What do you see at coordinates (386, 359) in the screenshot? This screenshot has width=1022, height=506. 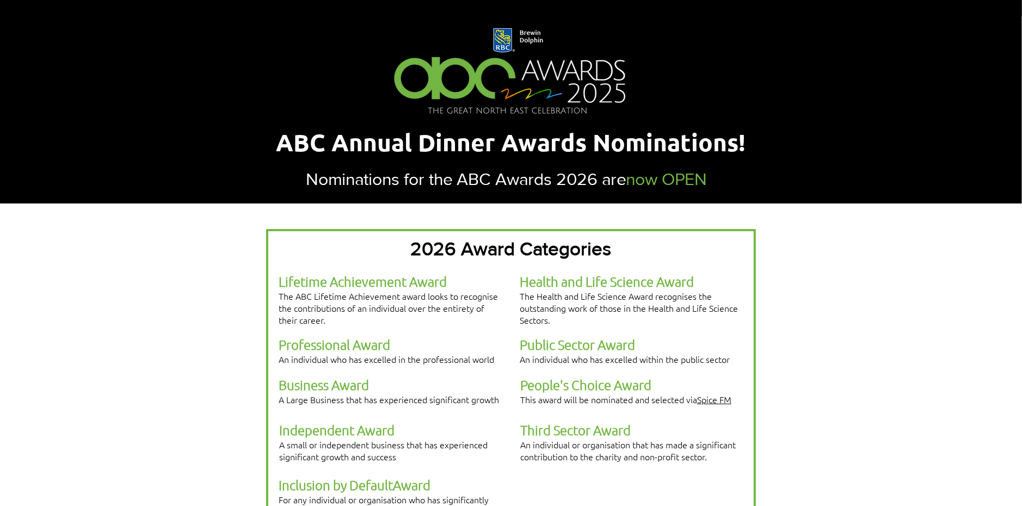 I see `span: An individual who has excelled in the professional world` at bounding box center [386, 359].